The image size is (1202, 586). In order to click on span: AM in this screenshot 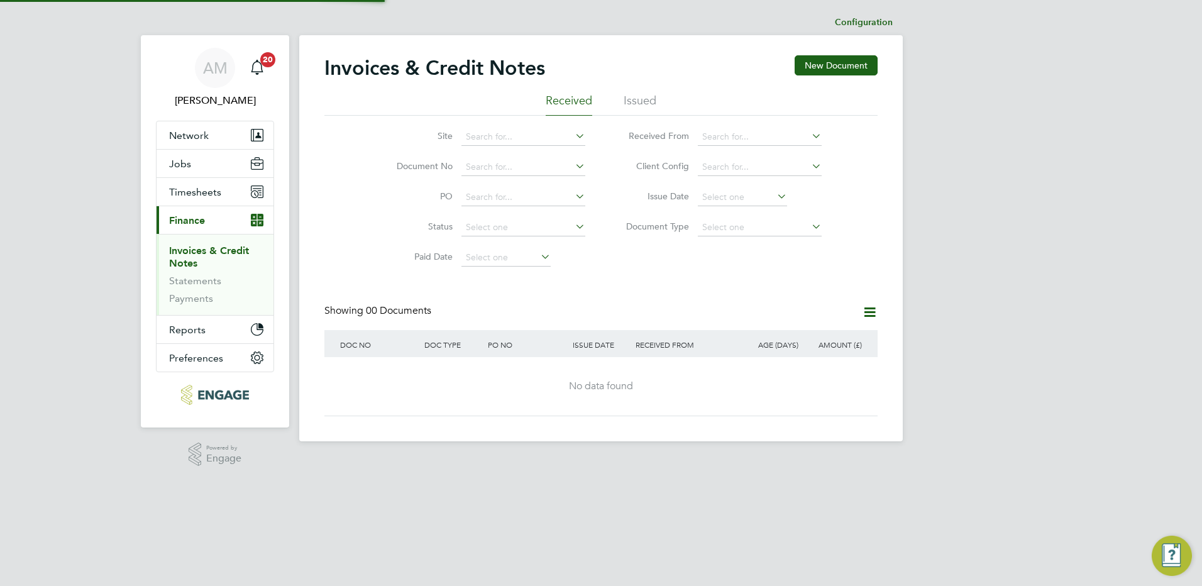, I will do `click(215, 68)`.